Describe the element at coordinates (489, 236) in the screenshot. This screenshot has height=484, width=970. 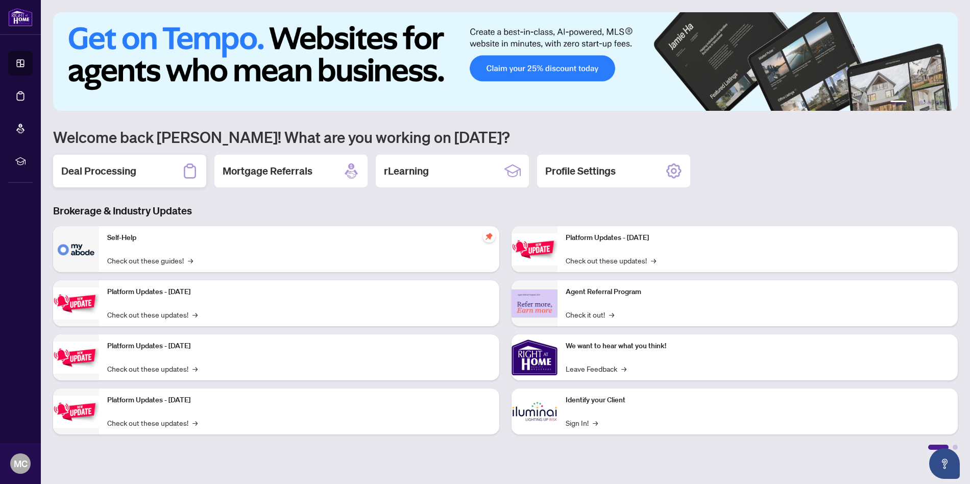
I see `span: pushpin` at that location.